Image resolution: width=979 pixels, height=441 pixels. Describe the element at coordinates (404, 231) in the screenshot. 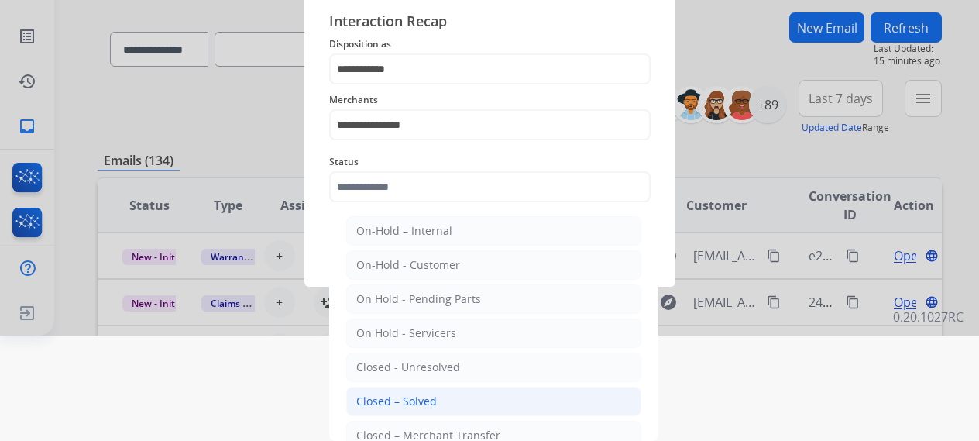

I see `div: On-Hold – Internal` at that location.